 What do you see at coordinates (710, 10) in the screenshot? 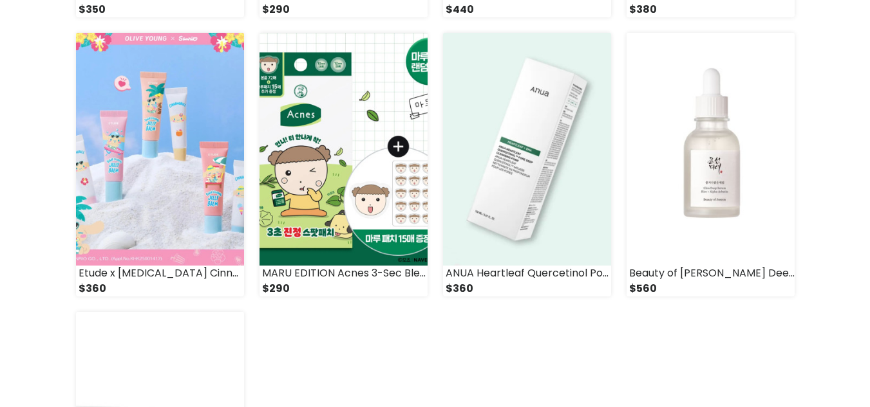
I see `div: $380` at bounding box center [710, 10].